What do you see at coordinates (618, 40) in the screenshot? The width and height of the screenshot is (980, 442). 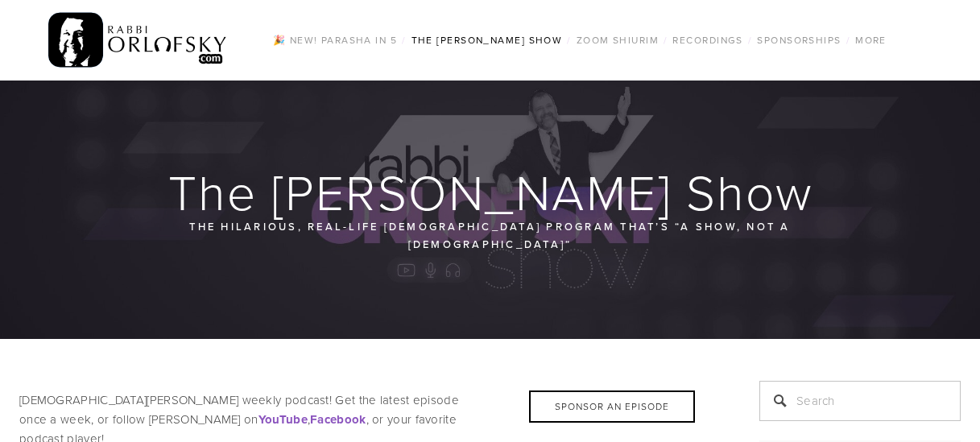 I see `a: Zoom Shiurim` at bounding box center [618, 40].